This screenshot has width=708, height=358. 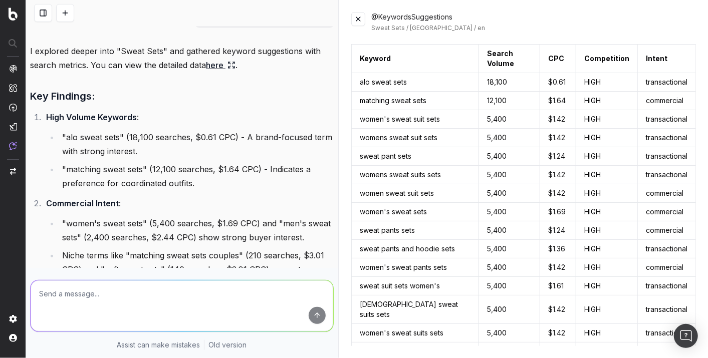 I want to click on td: women's sweat sets, so click(x=415, y=212).